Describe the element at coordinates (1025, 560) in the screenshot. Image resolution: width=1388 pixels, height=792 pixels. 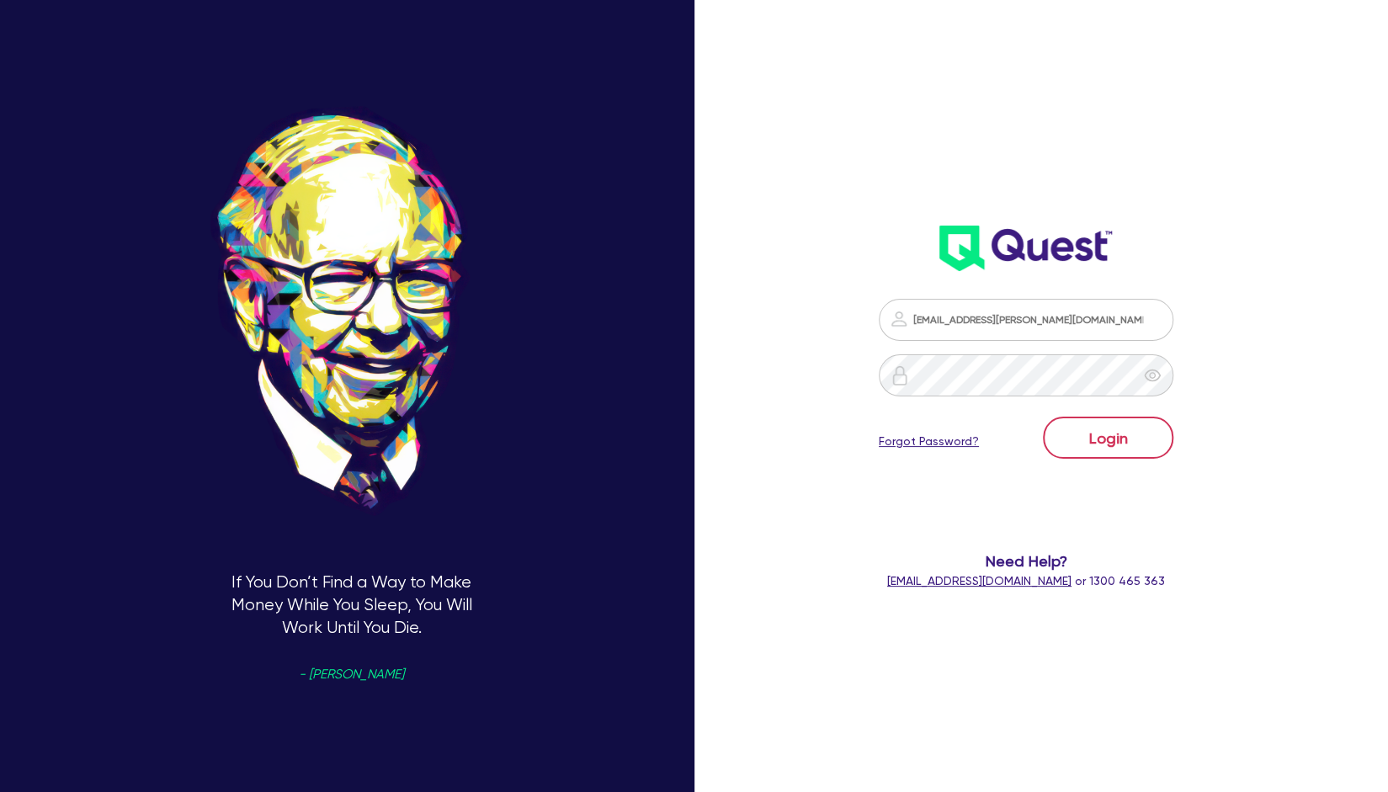
I see `span: Need Help?` at that location.